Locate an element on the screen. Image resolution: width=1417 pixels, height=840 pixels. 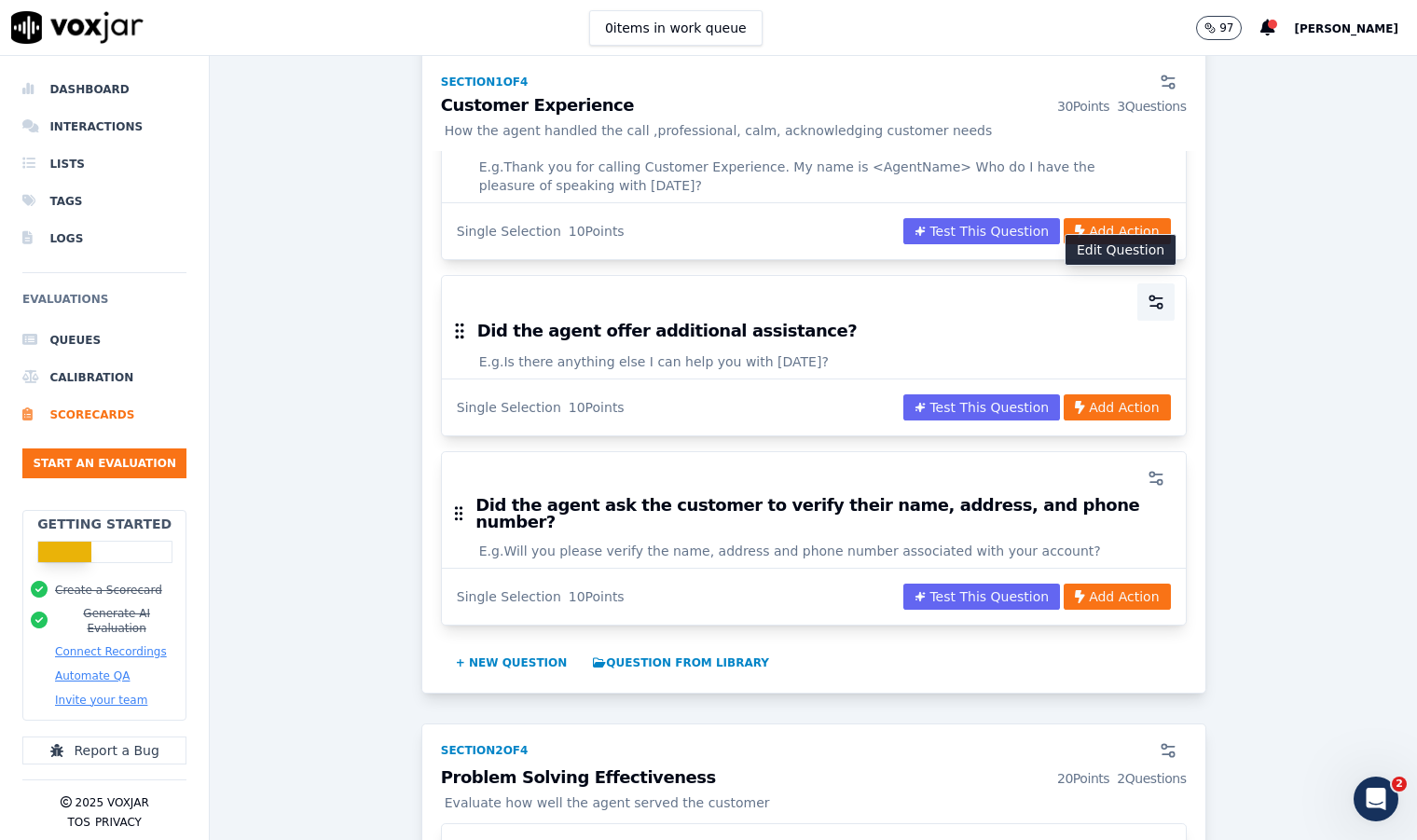
a: Tags is located at coordinates (104, 201).